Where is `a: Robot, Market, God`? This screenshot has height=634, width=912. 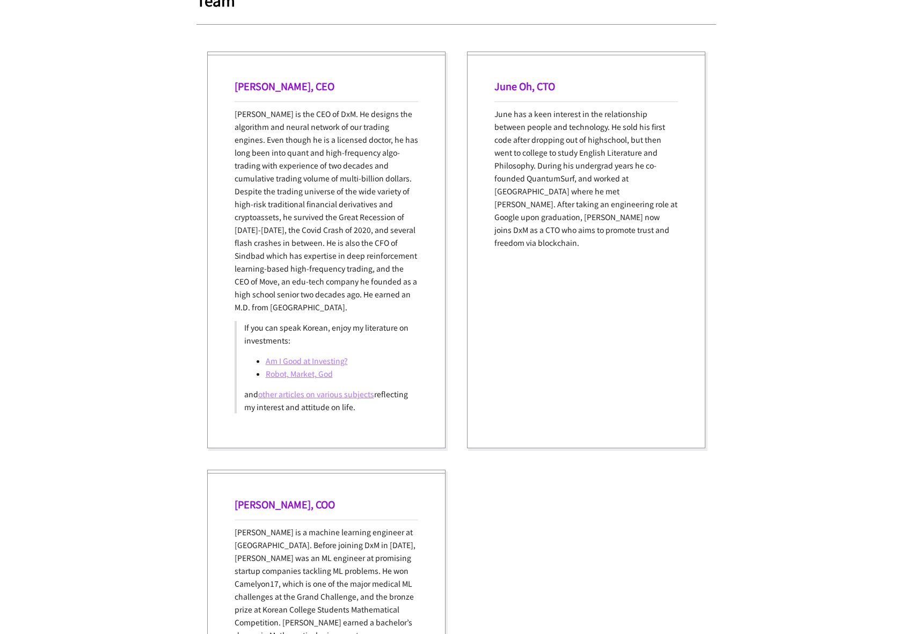
a: Robot, Market, God is located at coordinates (299, 373).